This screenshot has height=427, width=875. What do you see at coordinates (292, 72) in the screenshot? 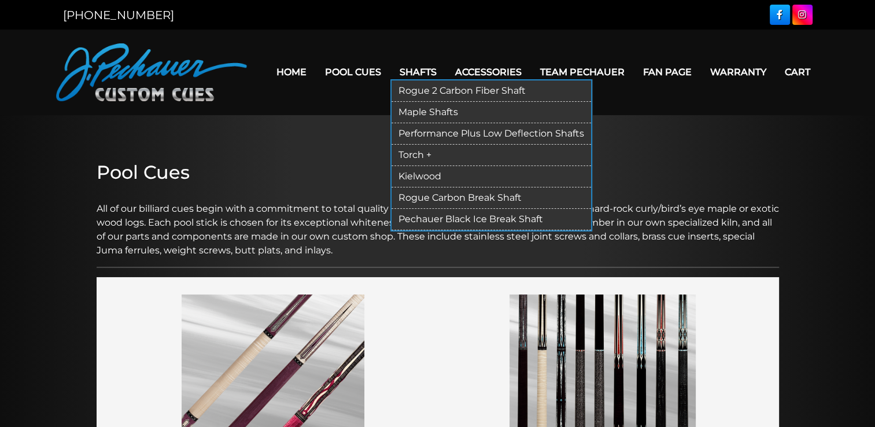
I see `a: Home` at bounding box center [292, 72].